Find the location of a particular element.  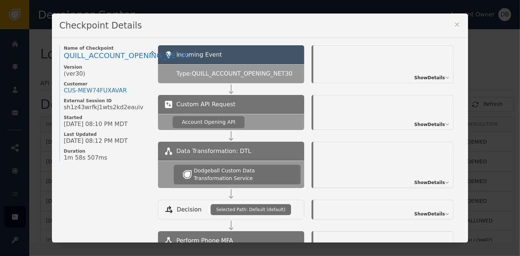

span: Duration is located at coordinates (107, 151).